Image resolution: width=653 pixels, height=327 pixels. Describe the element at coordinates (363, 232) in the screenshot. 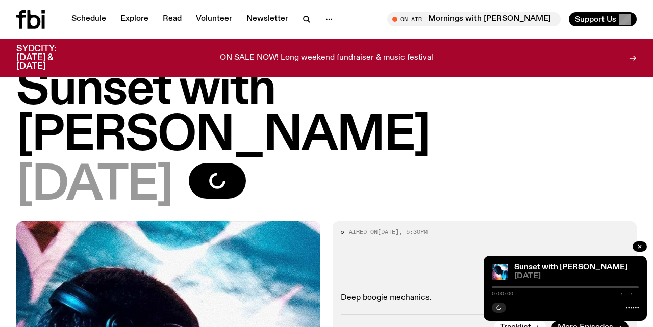

I see `span: Aired on` at that location.